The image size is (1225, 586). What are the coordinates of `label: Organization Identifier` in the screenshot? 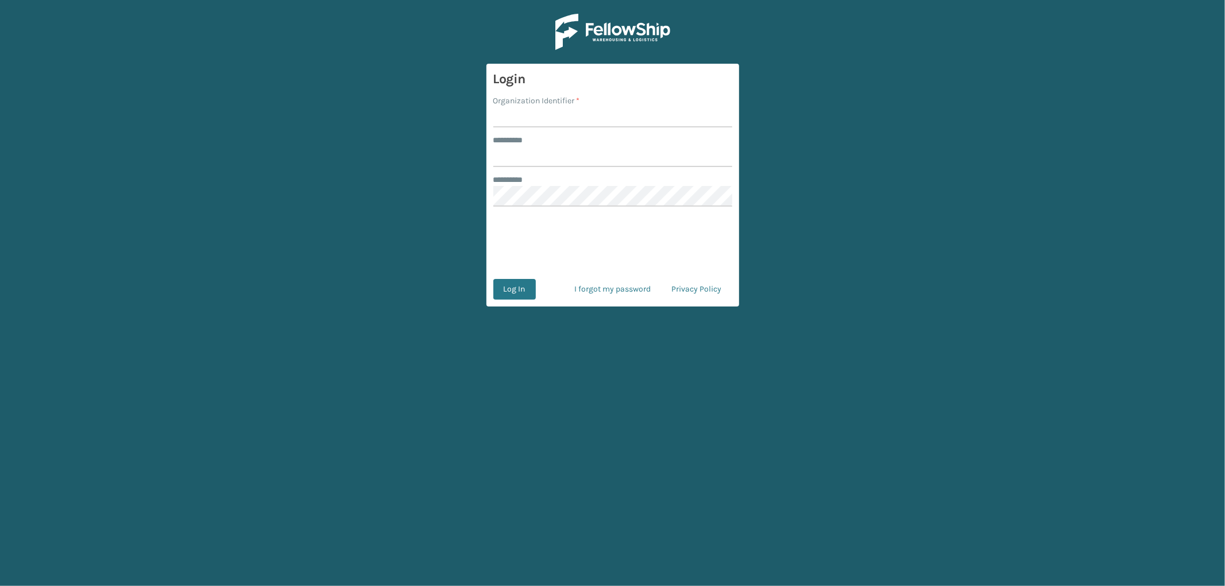 It's located at (536, 100).